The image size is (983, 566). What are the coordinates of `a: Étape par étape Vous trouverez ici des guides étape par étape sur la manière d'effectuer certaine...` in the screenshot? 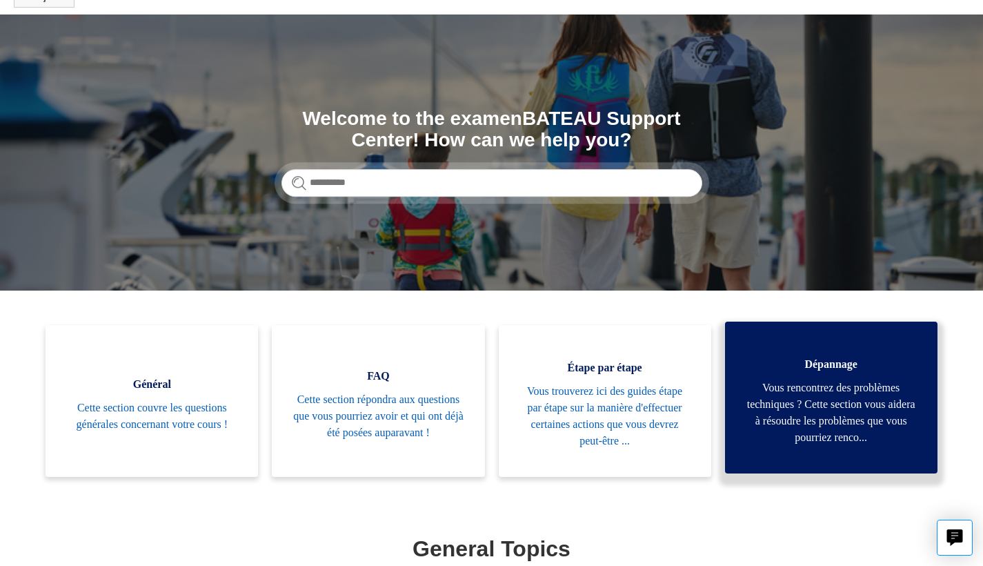 It's located at (605, 401).